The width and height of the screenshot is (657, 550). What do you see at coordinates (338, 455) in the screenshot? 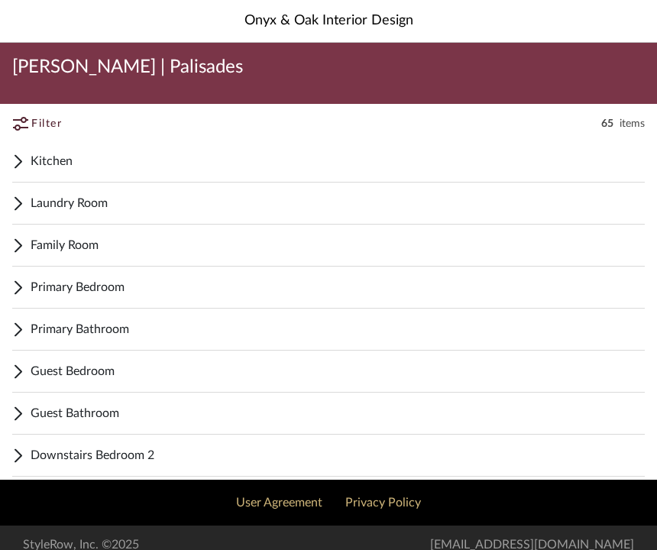
I see `span: Downstairs Bedroom 2` at bounding box center [338, 455].